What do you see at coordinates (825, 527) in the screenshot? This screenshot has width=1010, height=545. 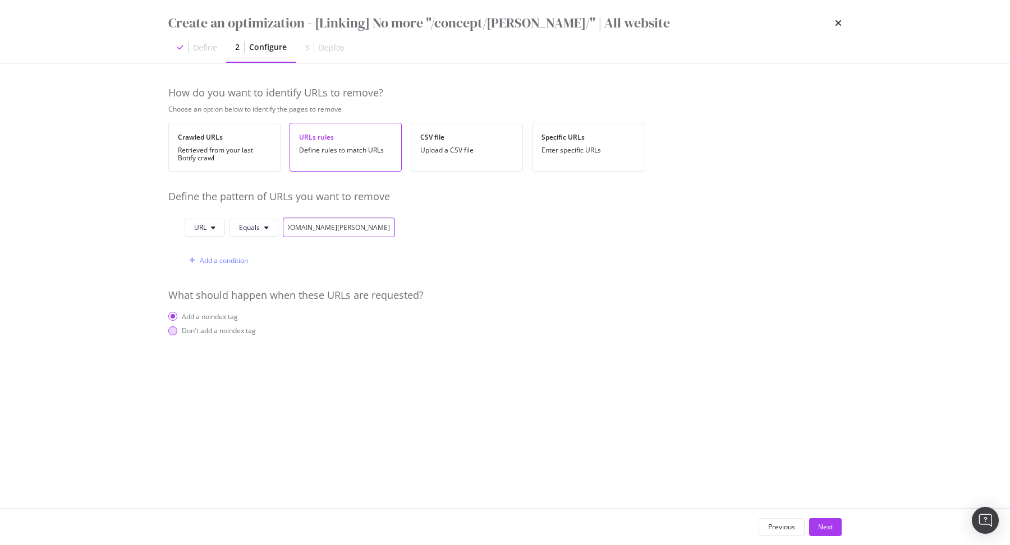 I see `button: Next` at bounding box center [825, 527].